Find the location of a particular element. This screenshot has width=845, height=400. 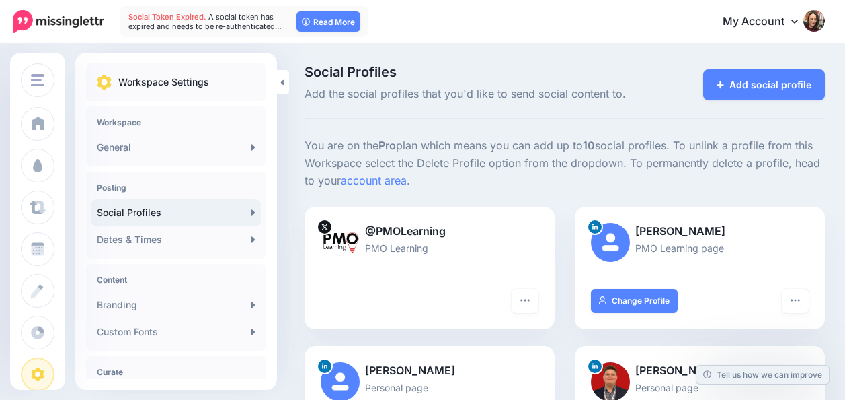

a: Add social profile is located at coordinates (764, 85).